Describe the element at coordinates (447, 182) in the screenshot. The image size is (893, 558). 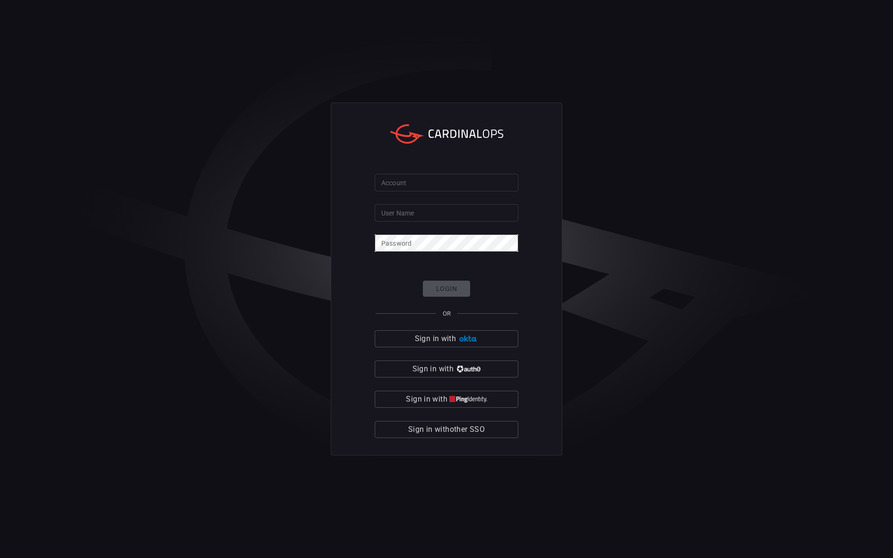
I see `input: Type your account` at that location.